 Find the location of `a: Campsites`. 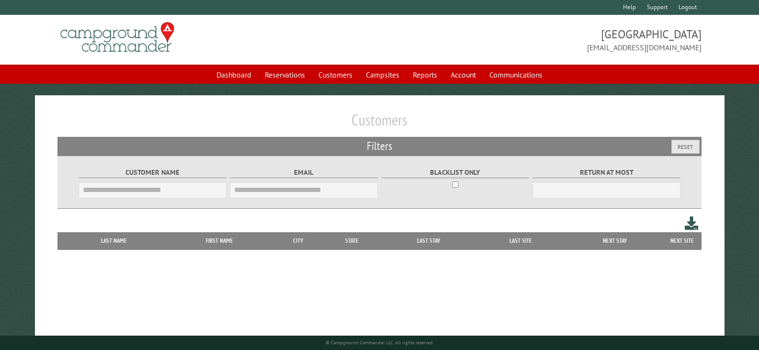

a: Campsites is located at coordinates (383, 75).